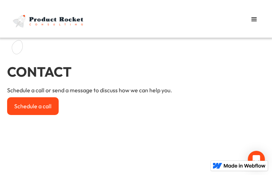  I want to click on a: Schedule a call, so click(33, 106).